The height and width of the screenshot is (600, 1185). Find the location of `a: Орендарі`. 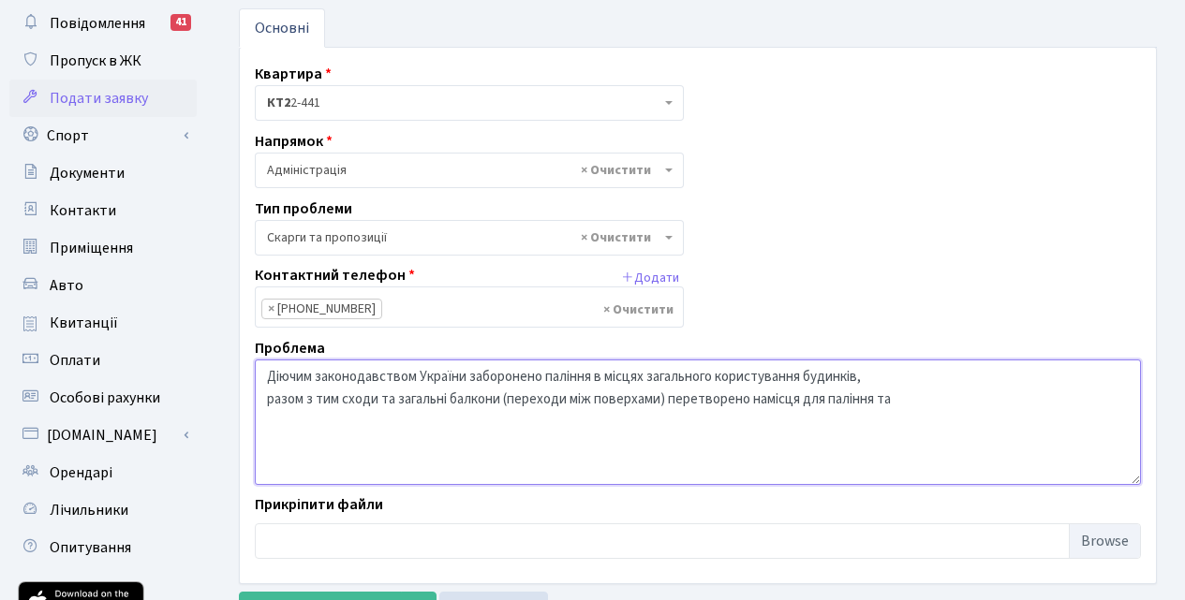

a: Орендарі is located at coordinates (103, 473).